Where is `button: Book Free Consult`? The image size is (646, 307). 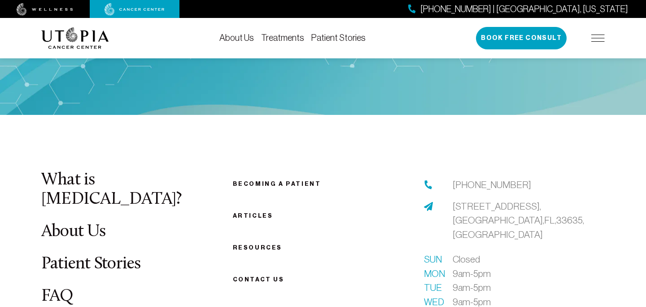 button: Book Free Consult is located at coordinates (522, 38).